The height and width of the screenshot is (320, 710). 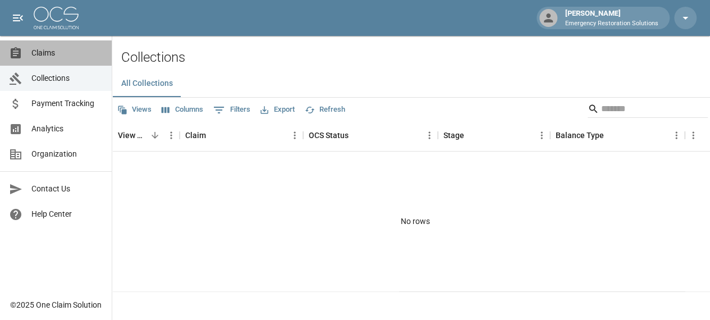 I want to click on button: Refresh, so click(x=325, y=109).